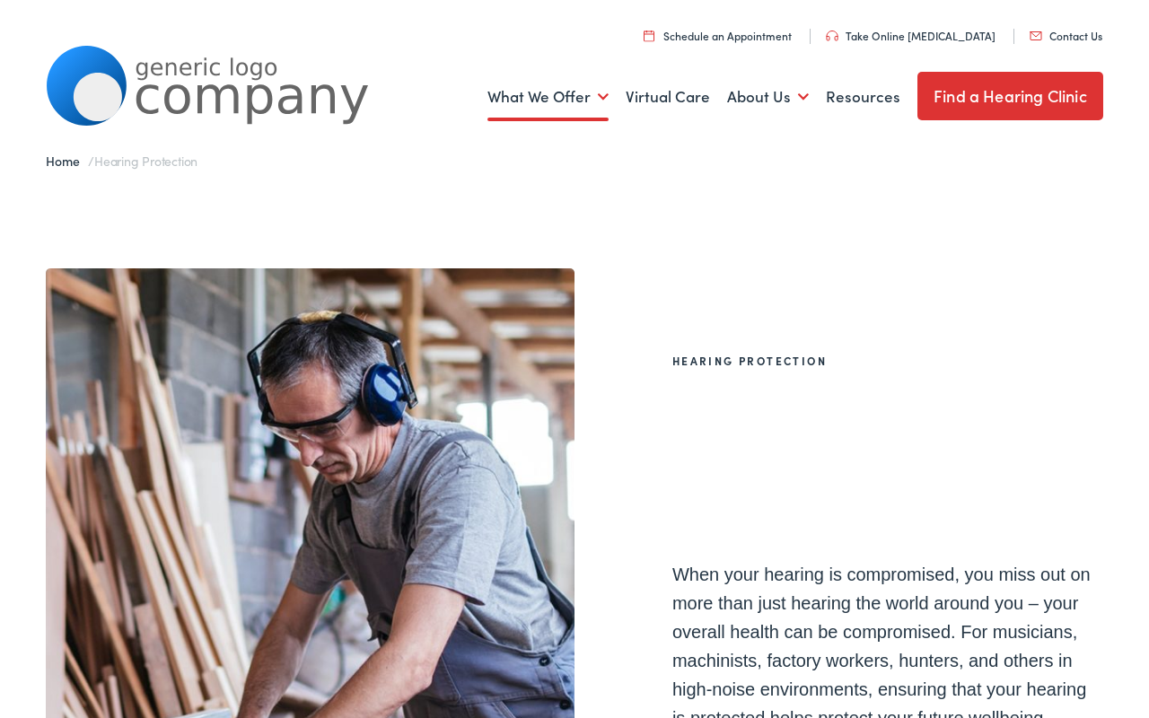 The height and width of the screenshot is (718, 1149). I want to click on span: Hearing Protection, so click(145, 161).